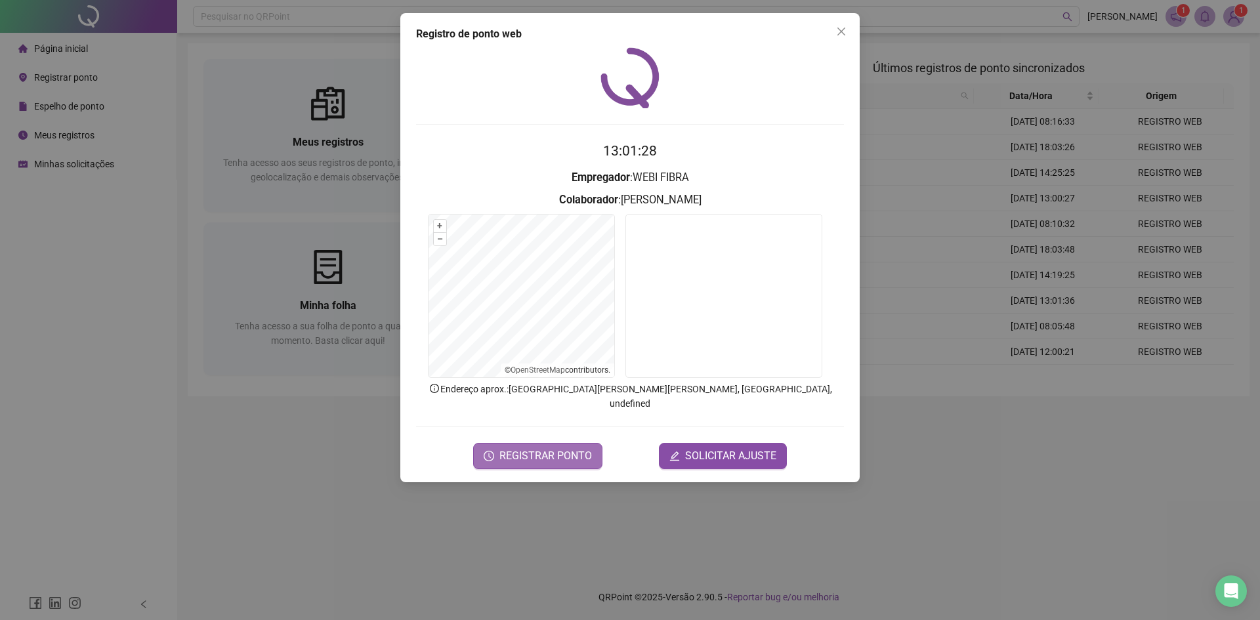  What do you see at coordinates (546, 456) in the screenshot?
I see `span: REGISTRAR PONTO` at bounding box center [546, 456].